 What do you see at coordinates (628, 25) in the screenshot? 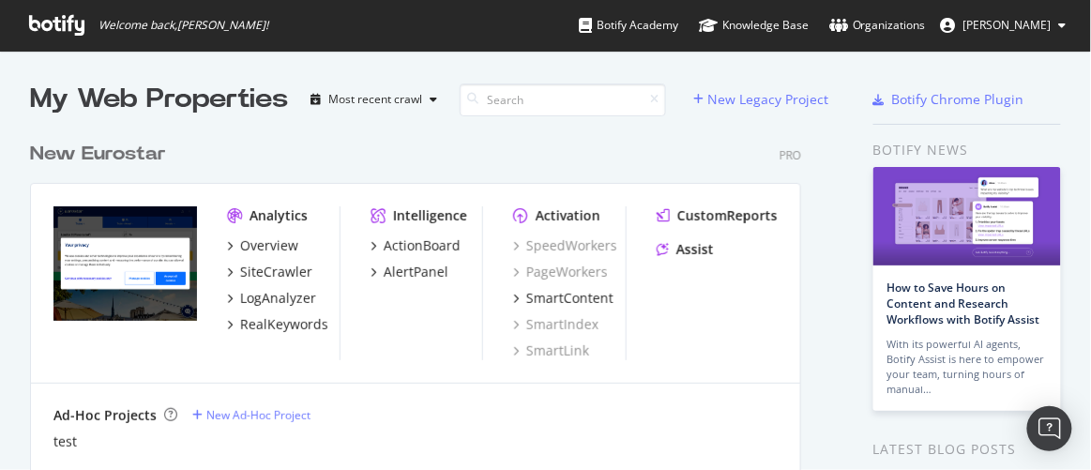
I see `div: Botify Academy` at bounding box center [628, 25].